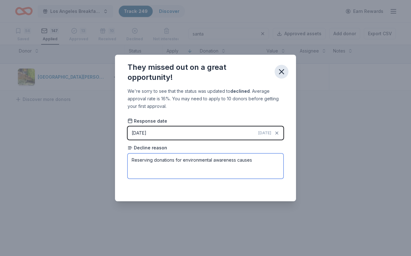  What do you see at coordinates (199, 72) in the screenshot?
I see `div: They missed out on a great opportunity!` at bounding box center [199, 72].